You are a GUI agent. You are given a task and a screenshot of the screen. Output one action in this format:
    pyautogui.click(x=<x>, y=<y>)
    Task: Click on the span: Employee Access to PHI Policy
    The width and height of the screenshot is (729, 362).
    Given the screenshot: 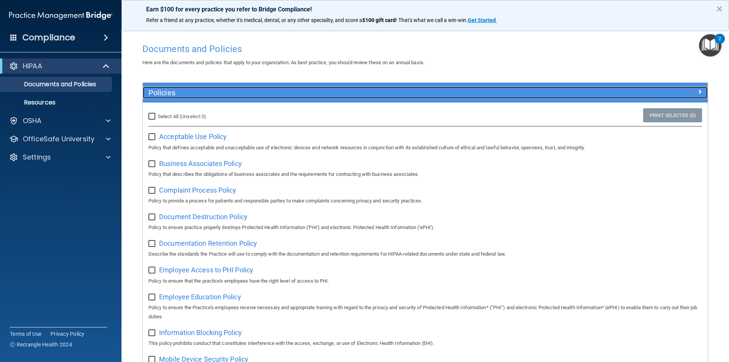 What is the action you would take?
    pyautogui.click(x=206, y=269)
    